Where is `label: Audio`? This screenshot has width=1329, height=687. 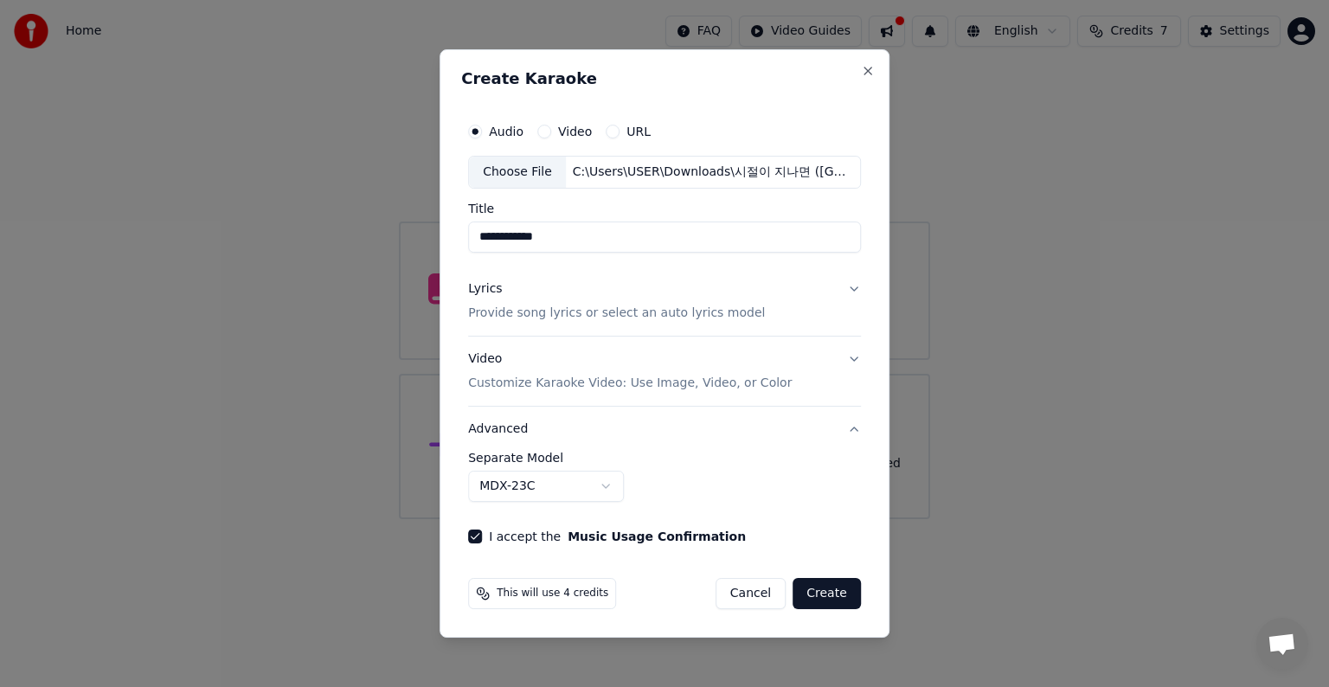 label: Audio is located at coordinates (506, 132).